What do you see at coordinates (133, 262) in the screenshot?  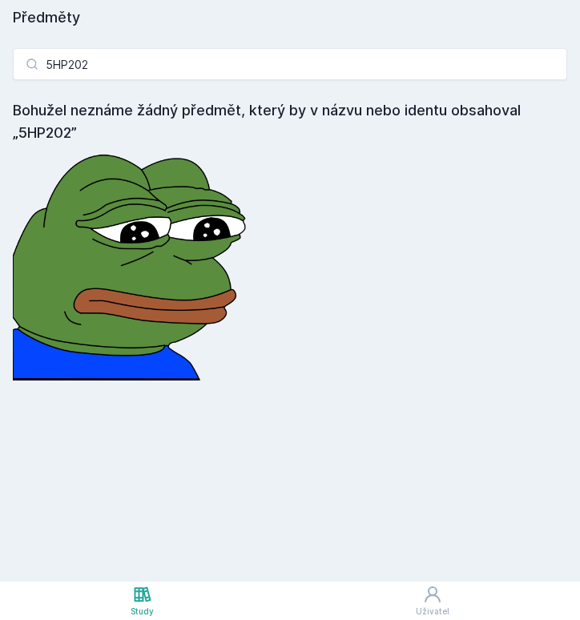 I see `img: error_picture.png` at bounding box center [133, 262].